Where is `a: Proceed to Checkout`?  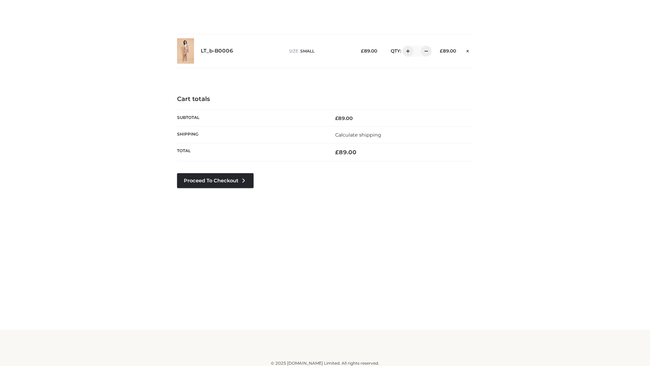
a: Proceed to Checkout is located at coordinates (215, 181).